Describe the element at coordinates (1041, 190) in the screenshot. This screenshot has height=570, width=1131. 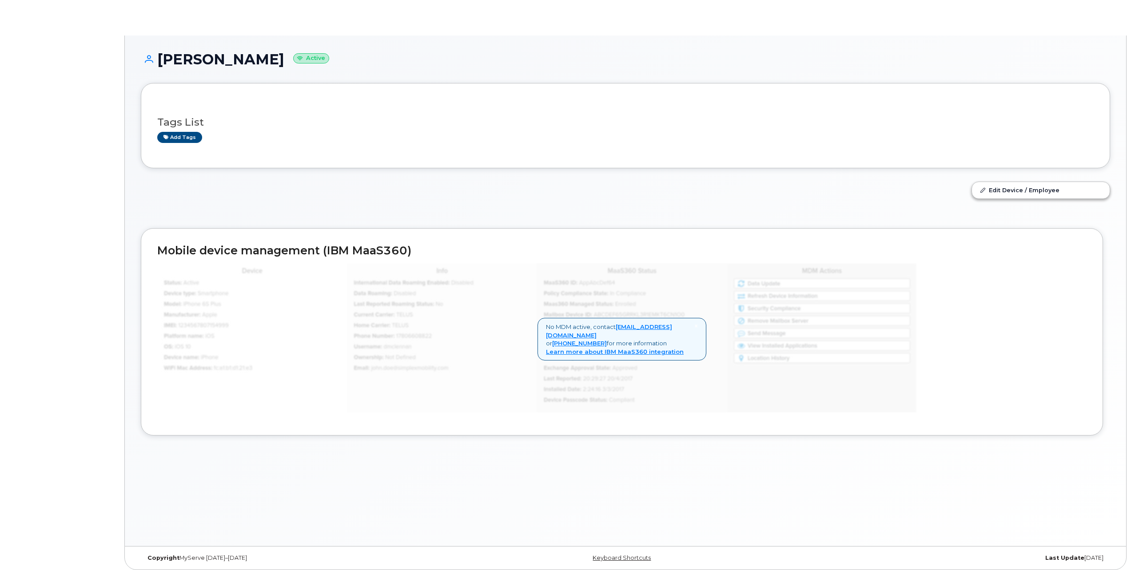
I see `a: Edit Device / Employee` at that location.